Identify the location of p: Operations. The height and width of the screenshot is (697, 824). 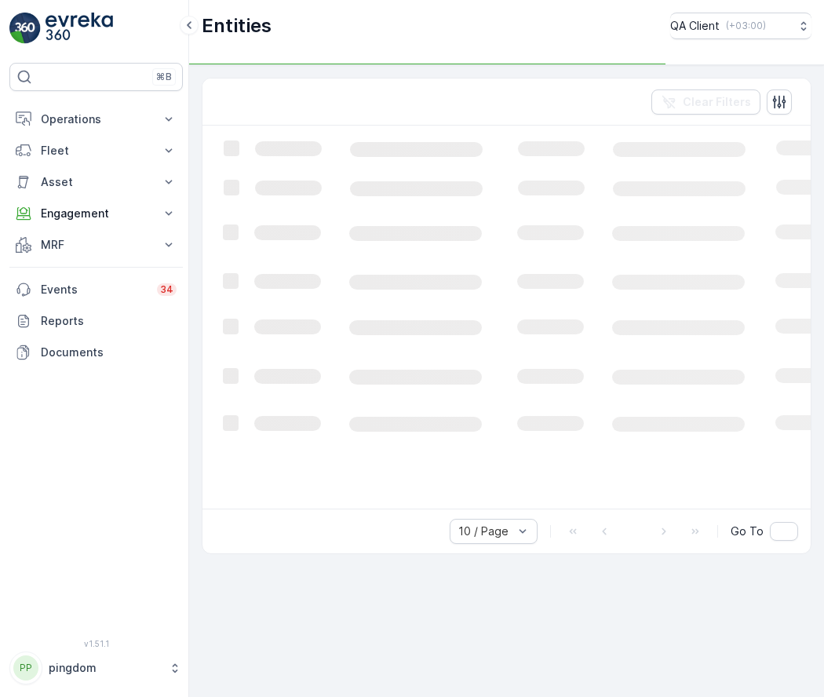
(96, 119).